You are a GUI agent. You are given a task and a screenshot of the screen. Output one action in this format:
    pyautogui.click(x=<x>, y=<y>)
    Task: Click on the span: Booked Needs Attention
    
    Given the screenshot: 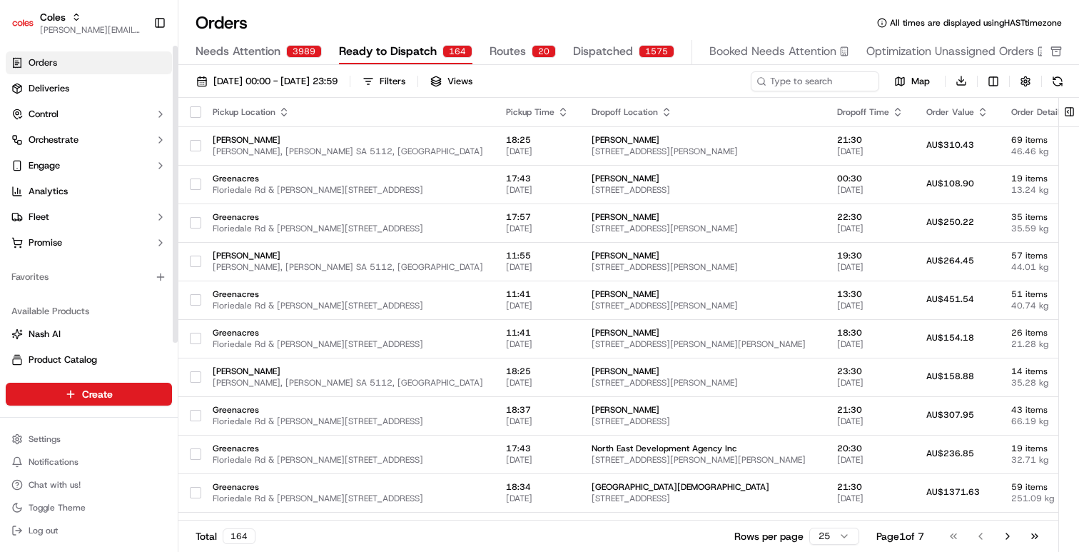 What is the action you would take?
    pyautogui.click(x=773, y=51)
    